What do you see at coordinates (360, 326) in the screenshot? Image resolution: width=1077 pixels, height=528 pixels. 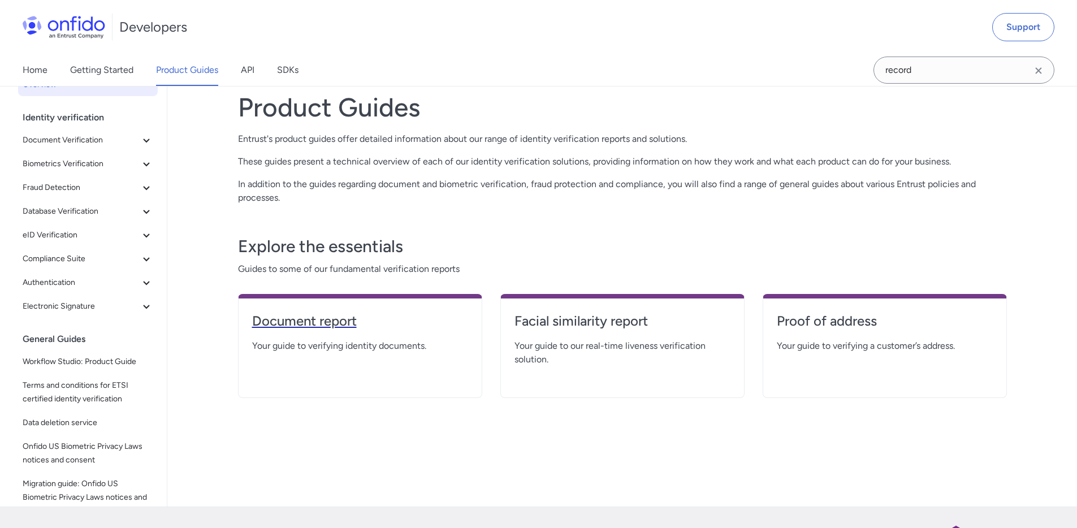 I see `a: Document report` at bounding box center [360, 326].